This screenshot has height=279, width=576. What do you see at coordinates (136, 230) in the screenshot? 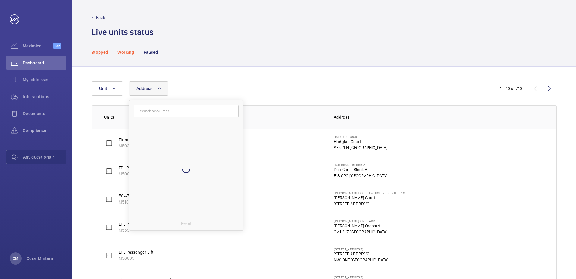
I see `p: M55974` at bounding box center [136, 230].